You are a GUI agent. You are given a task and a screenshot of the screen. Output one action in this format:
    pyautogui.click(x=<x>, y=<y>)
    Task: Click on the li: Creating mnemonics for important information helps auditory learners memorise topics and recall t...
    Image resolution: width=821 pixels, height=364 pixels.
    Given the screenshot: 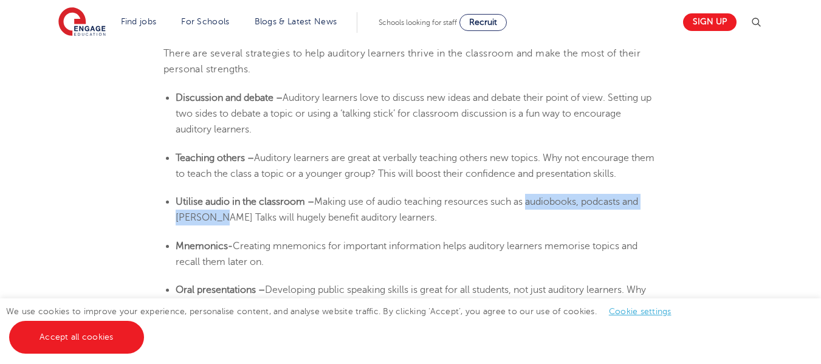 What is the action you would take?
    pyautogui.click(x=416, y=254)
    